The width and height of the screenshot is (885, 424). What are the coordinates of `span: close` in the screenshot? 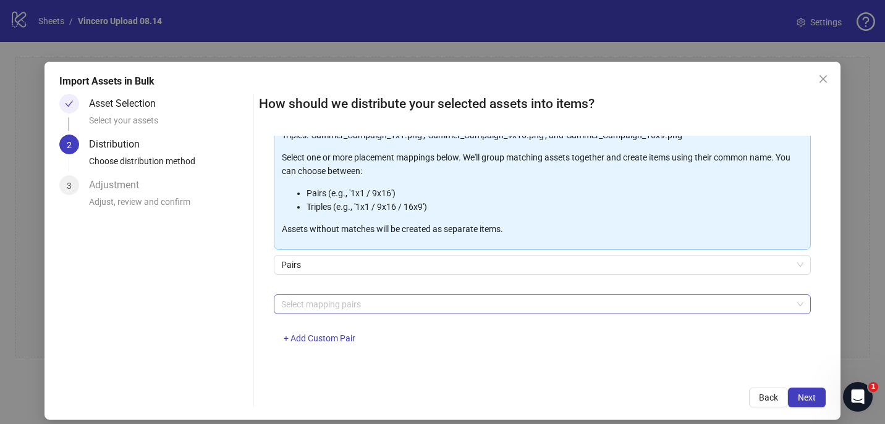 It's located at (823, 79).